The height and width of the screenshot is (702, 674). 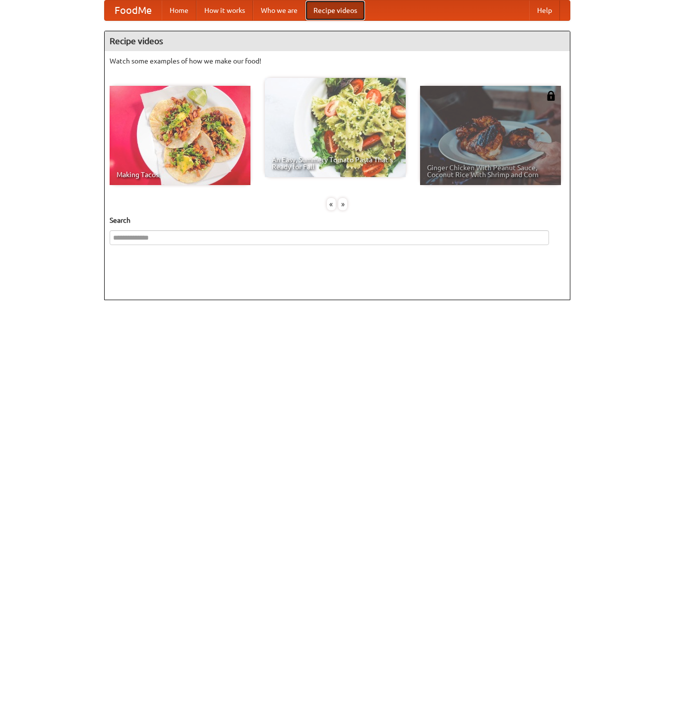 I want to click on a: Help, so click(x=544, y=10).